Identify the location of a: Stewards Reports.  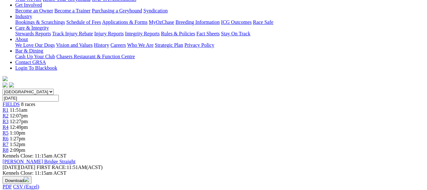
(33, 33).